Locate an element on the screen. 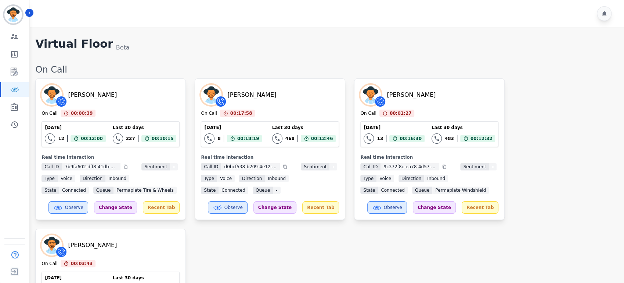  span: Permaplate Windshield is located at coordinates (460, 190).